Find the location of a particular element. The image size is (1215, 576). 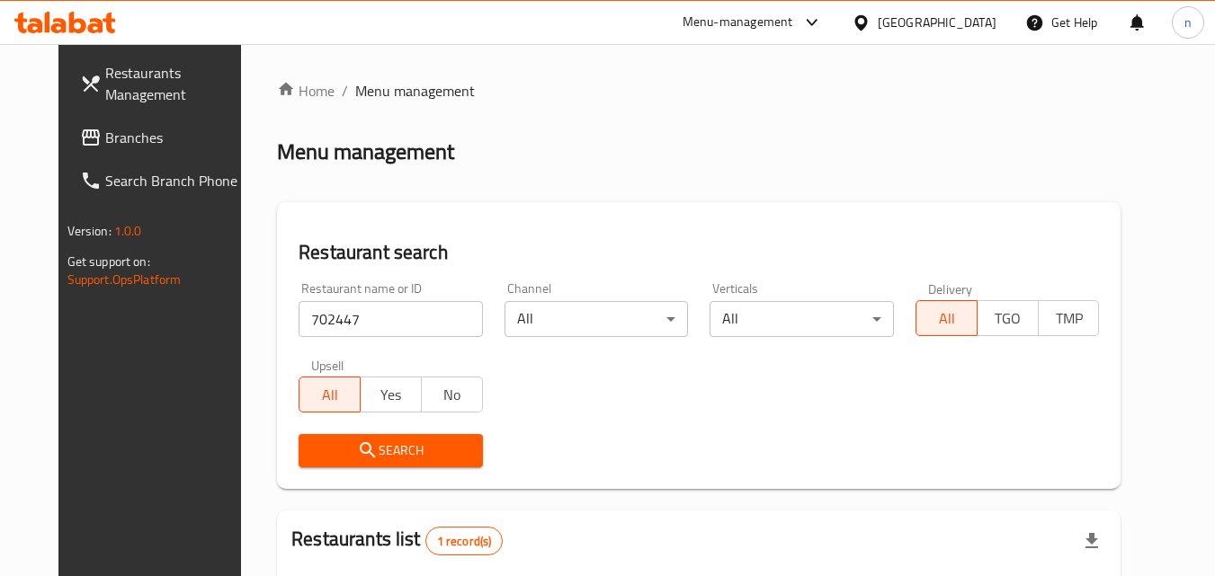

span: No is located at coordinates (452, 395).